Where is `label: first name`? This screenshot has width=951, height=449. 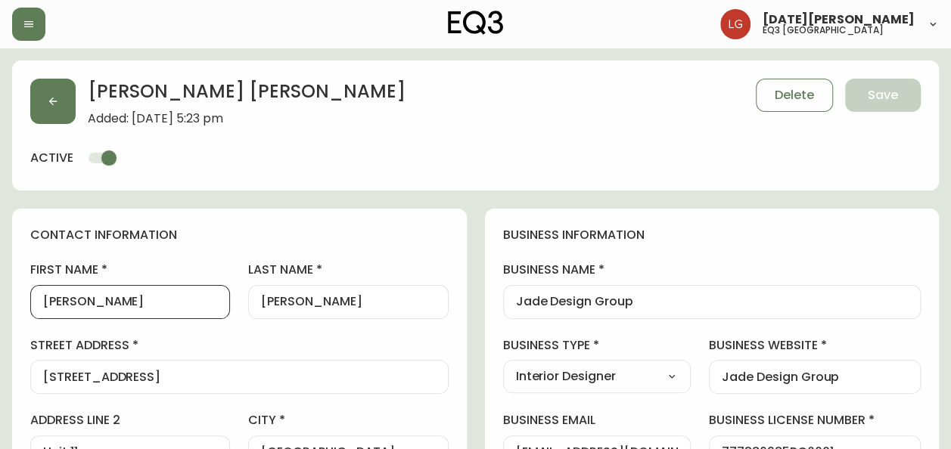 label: first name is located at coordinates (130, 270).